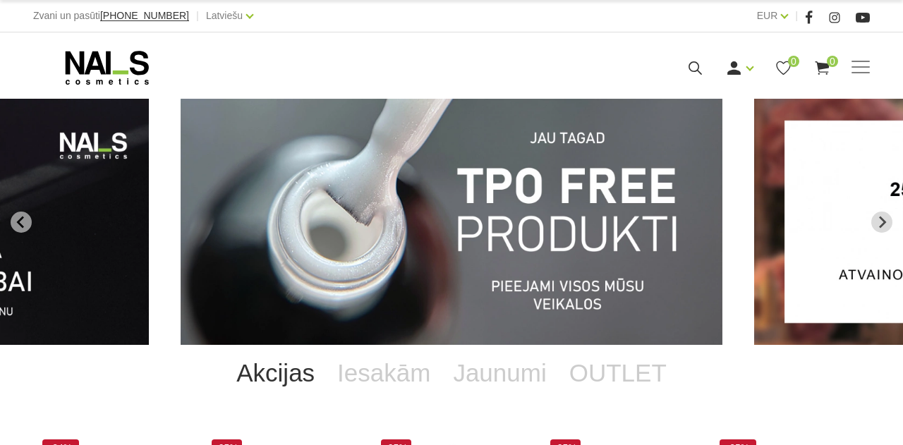  I want to click on button: Go to last slide, so click(21, 222).